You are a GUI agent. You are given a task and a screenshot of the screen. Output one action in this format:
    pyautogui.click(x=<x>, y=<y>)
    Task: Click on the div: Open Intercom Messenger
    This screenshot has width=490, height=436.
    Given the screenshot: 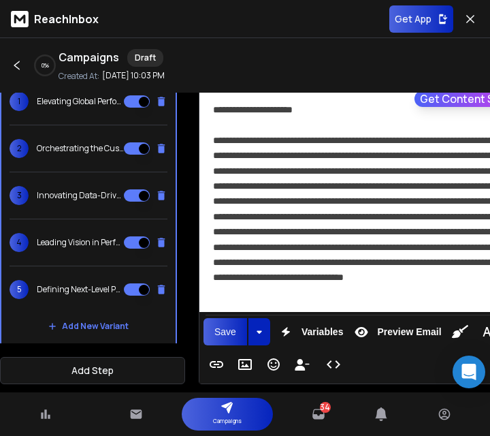 What is the action you would take?
    pyautogui.click(x=469, y=372)
    